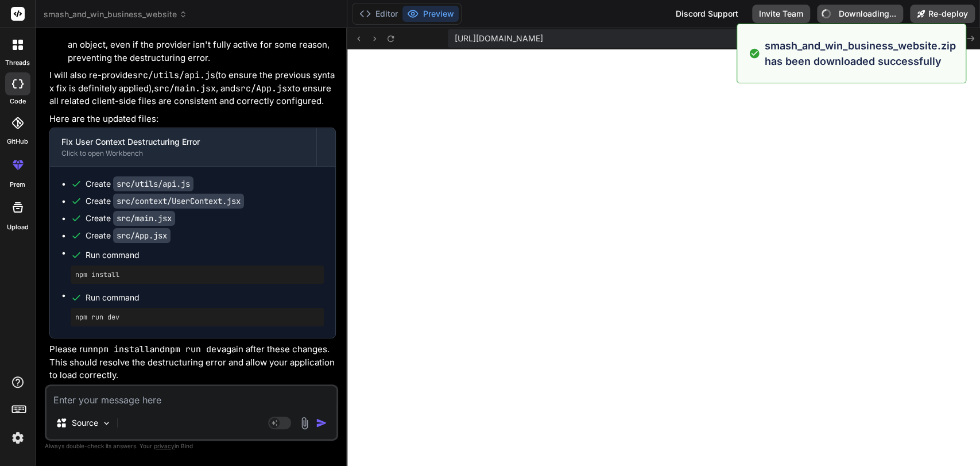  Describe the element at coordinates (860, 14) in the screenshot. I see `button: Downloading...` at that location.